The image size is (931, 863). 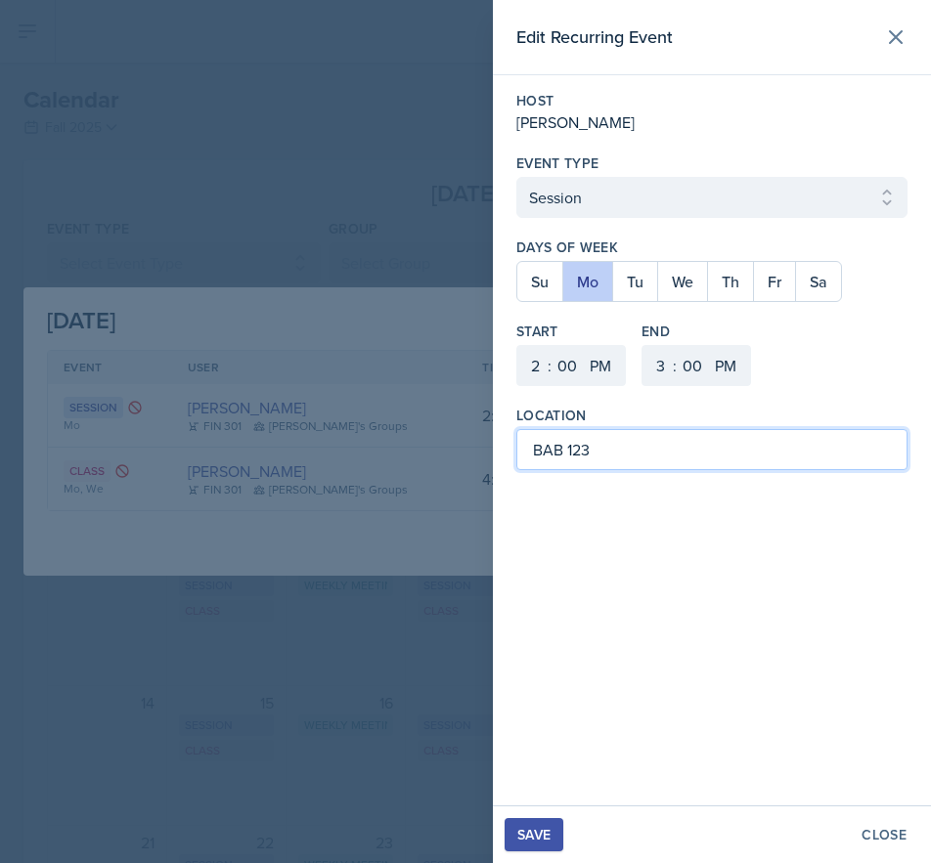 What do you see at coordinates (773, 282) in the screenshot?
I see `button: Fr` at bounding box center [773, 282].